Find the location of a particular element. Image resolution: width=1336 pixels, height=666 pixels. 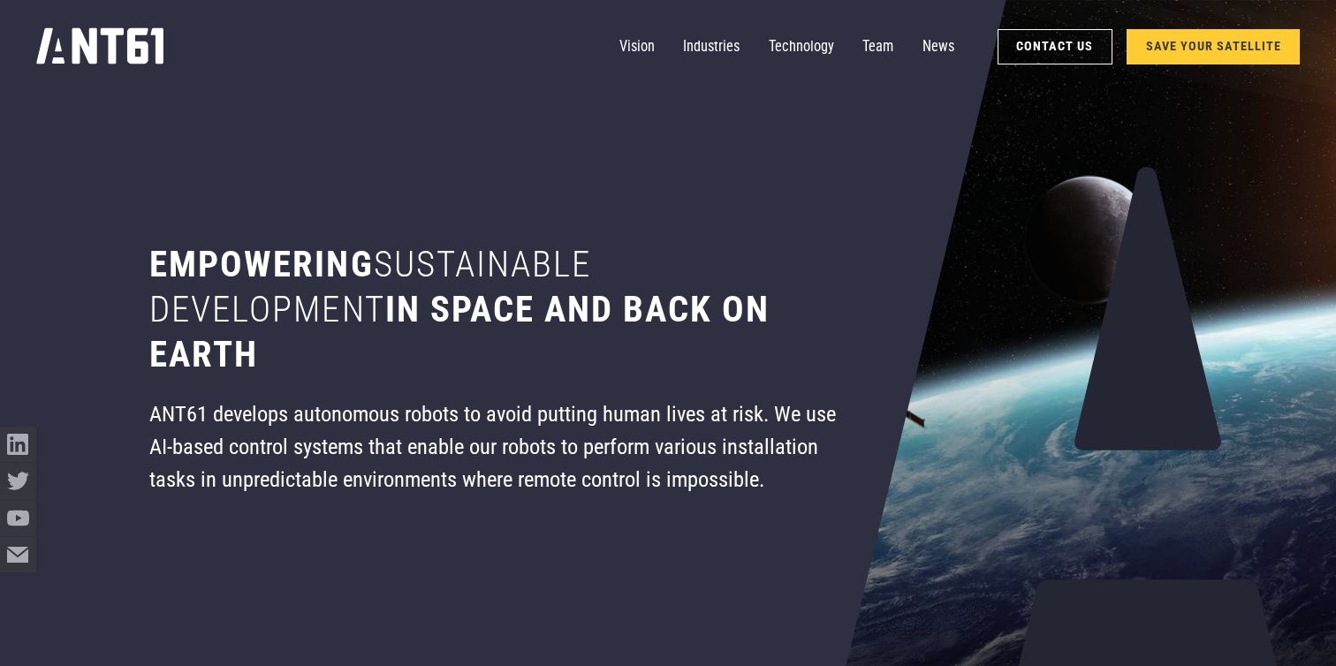

a: Industries is located at coordinates (711, 47).